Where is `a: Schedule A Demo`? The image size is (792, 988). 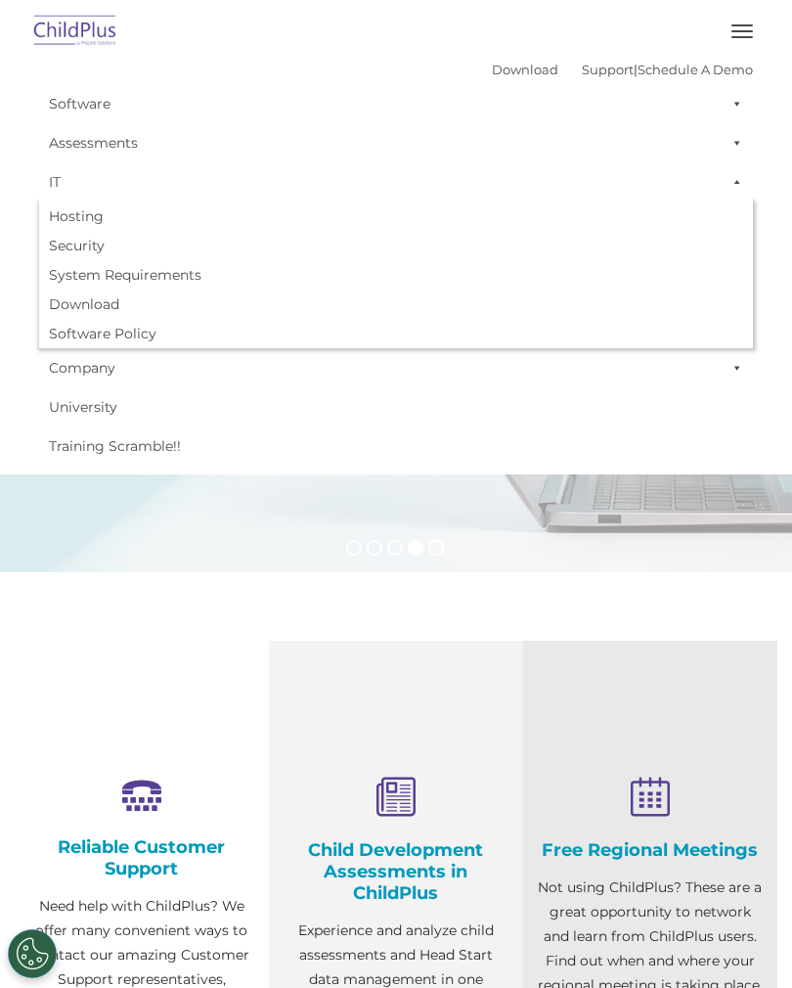 a: Schedule A Demo is located at coordinates (695, 69).